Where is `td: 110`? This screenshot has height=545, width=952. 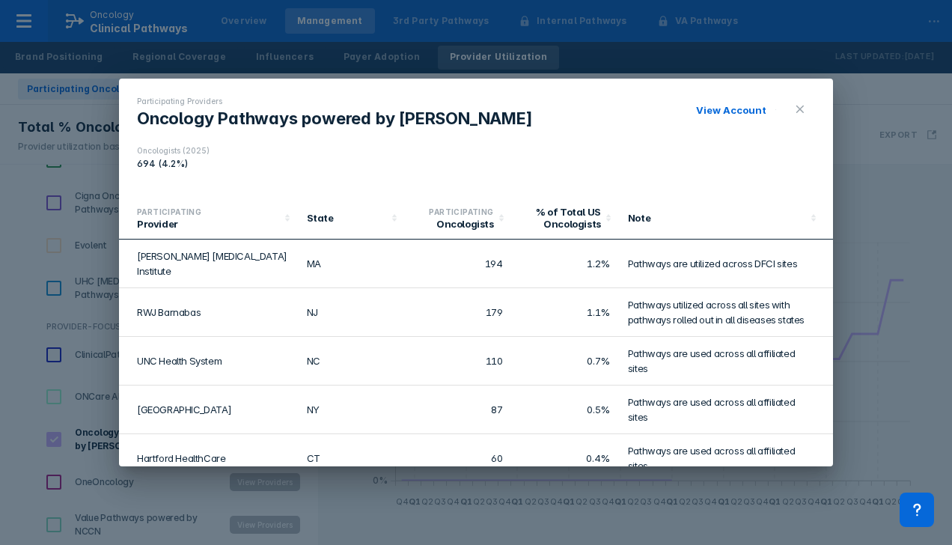 td: 110 is located at coordinates (458, 361).